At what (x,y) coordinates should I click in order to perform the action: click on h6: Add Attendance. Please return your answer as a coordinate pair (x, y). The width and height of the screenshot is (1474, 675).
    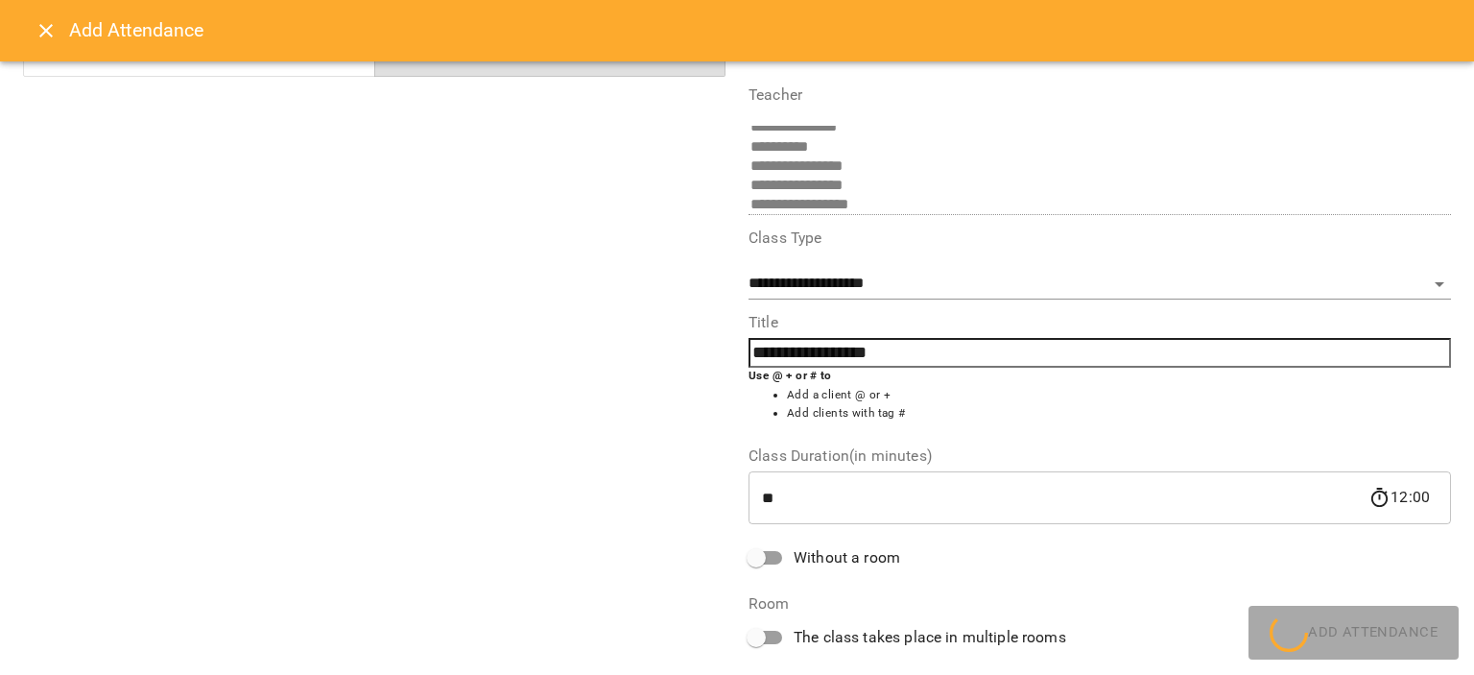
    Looking at the image, I should click on (136, 30).